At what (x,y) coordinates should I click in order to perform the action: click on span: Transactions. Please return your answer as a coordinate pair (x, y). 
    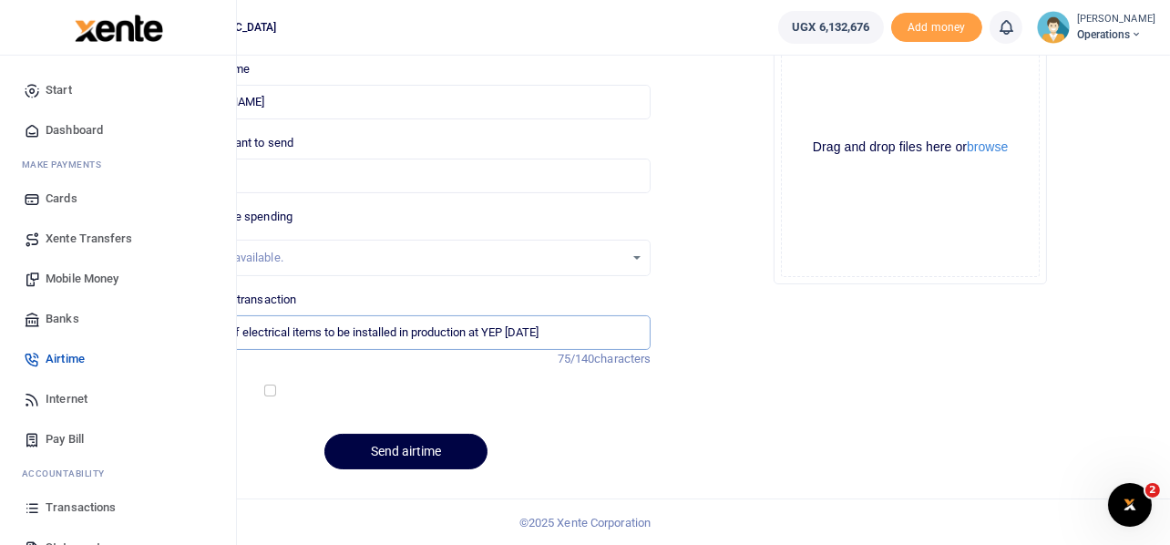
    Looking at the image, I should click on (80, 508).